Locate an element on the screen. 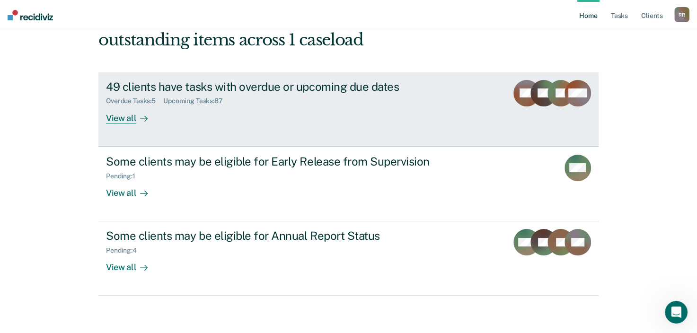  a: Some clients may be eligible for Annual Report StatusPending:4View all is located at coordinates (348, 258).